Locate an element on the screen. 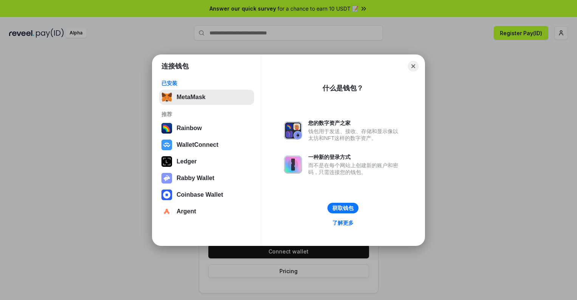 The height and width of the screenshot is (300, 577). h1: 连接钱包 is located at coordinates (175, 66).